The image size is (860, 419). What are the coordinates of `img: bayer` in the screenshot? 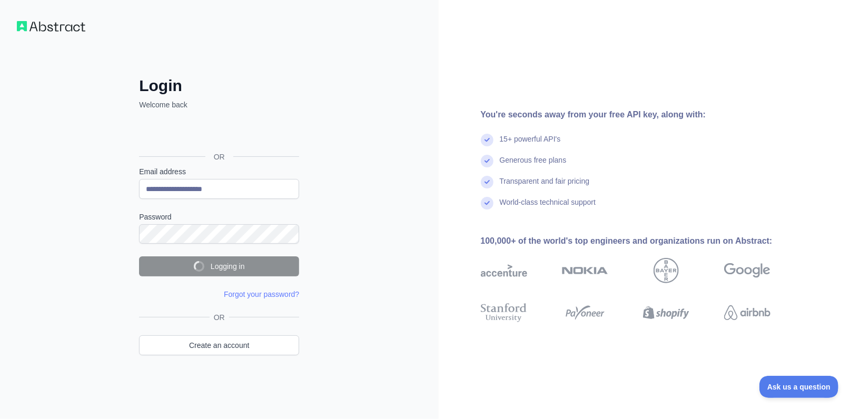 It's located at (666, 271).